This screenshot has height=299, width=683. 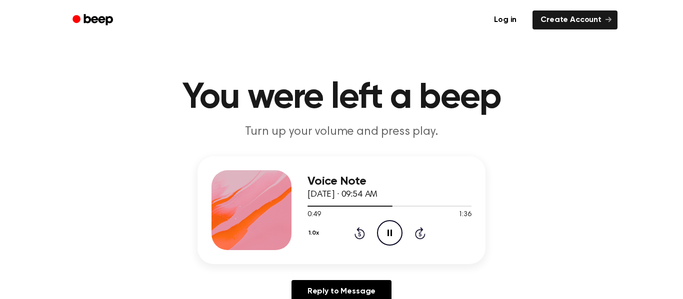 What do you see at coordinates (314, 215) in the screenshot?
I see `span: 0:49` at bounding box center [314, 215].